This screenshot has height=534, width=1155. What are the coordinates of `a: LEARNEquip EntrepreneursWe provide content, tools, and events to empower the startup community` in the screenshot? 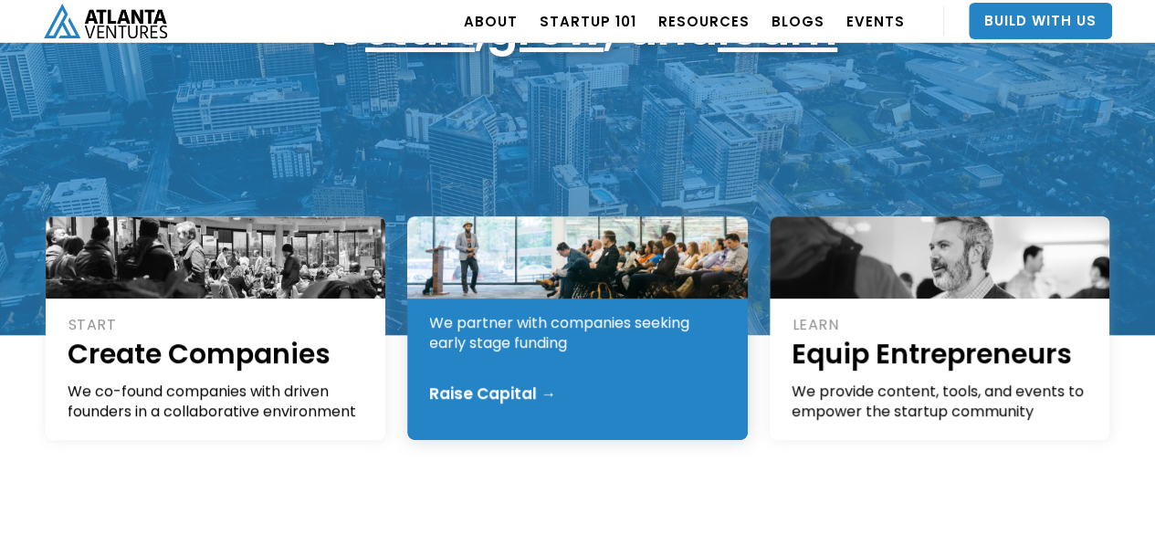 It's located at (940, 328).